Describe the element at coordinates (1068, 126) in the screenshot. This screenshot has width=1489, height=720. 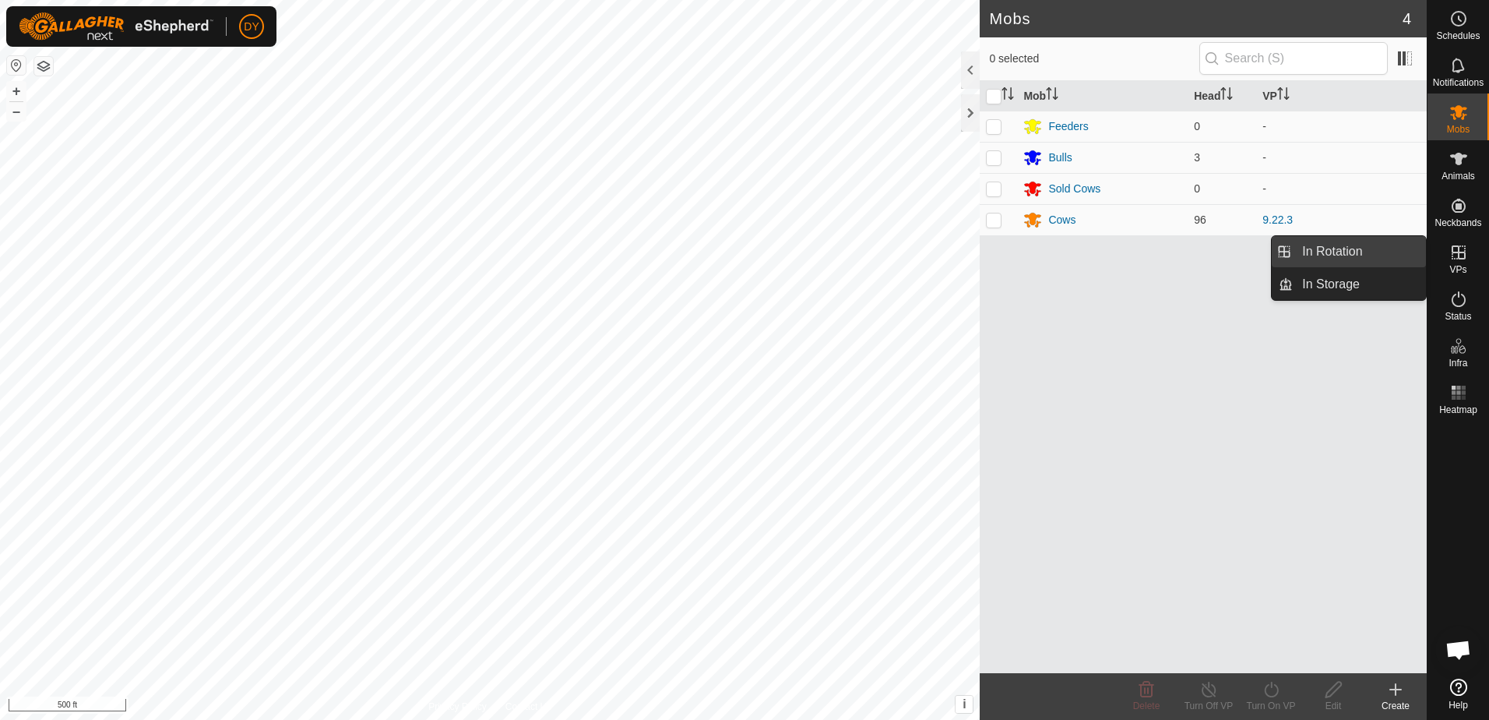
I see `div: Feeders` at that location.